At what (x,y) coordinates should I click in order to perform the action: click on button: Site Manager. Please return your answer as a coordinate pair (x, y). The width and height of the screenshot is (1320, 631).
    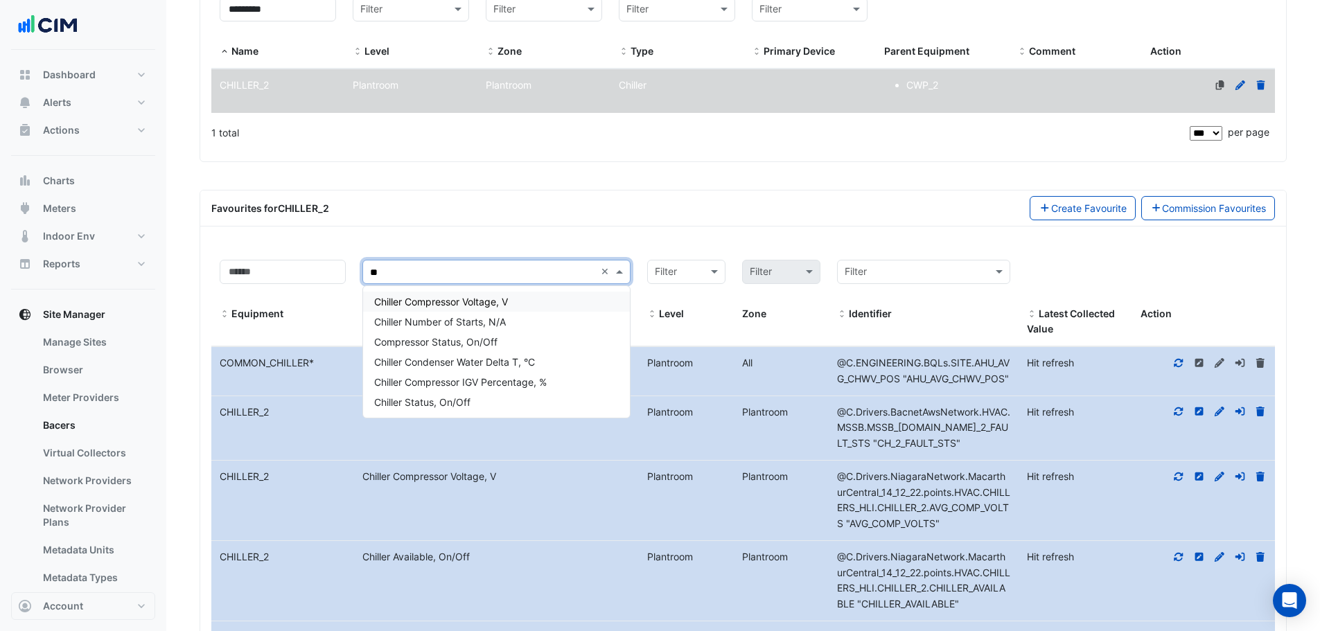
    Looking at the image, I should click on (83, 315).